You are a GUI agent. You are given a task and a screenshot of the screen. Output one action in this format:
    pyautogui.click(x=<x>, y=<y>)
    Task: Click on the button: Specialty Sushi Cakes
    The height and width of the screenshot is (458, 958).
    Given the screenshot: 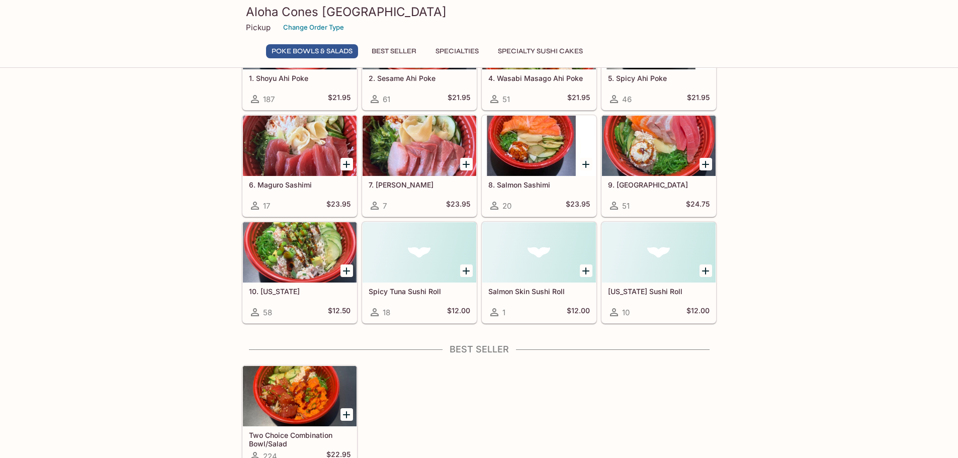 What is the action you would take?
    pyautogui.click(x=540, y=51)
    